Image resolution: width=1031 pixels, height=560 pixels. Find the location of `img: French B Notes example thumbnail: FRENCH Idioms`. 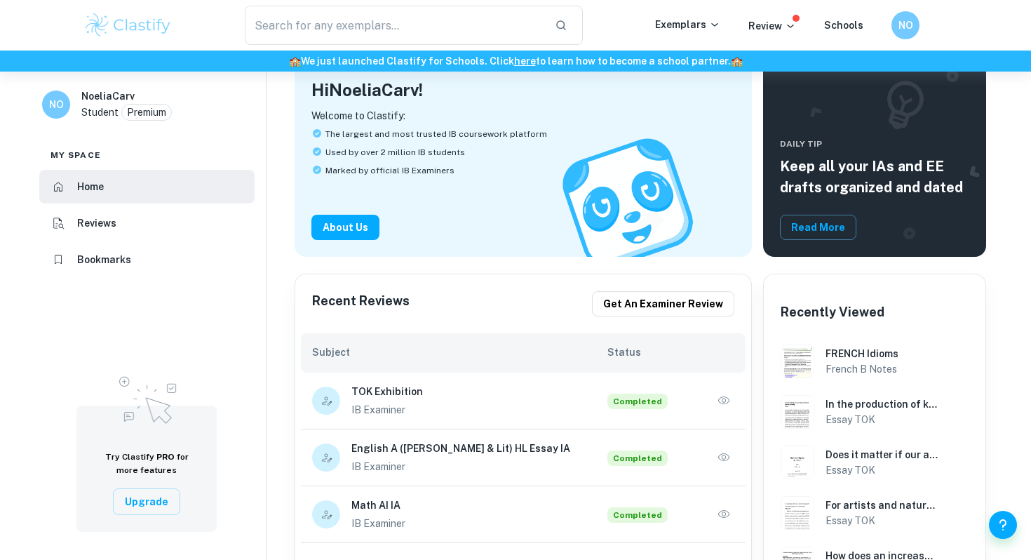

img: French B Notes example thumbnail: FRENCH Idioms is located at coordinates (798, 361).